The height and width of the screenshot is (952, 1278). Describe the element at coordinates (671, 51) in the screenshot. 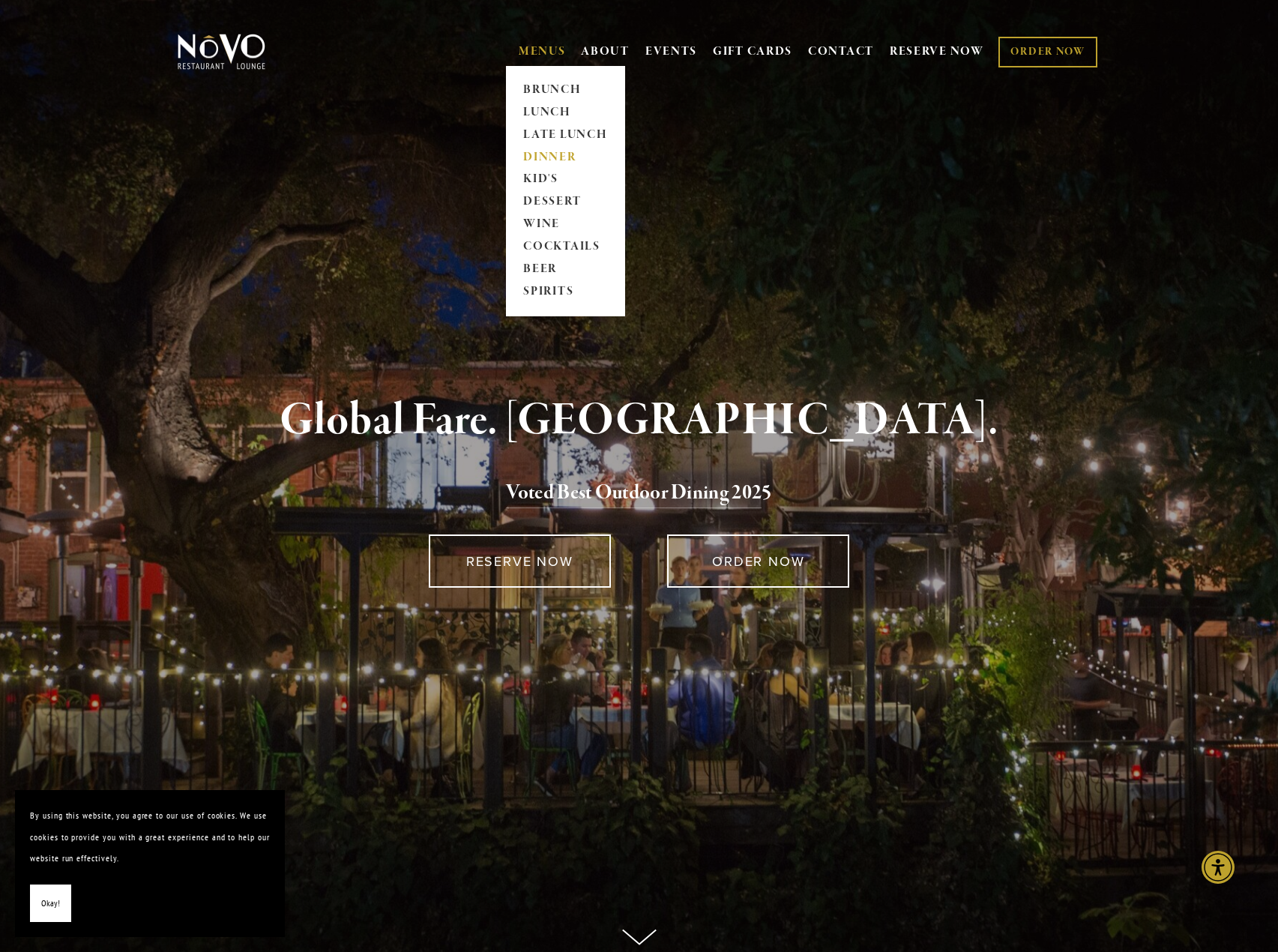

I see `a: EVENTS` at that location.